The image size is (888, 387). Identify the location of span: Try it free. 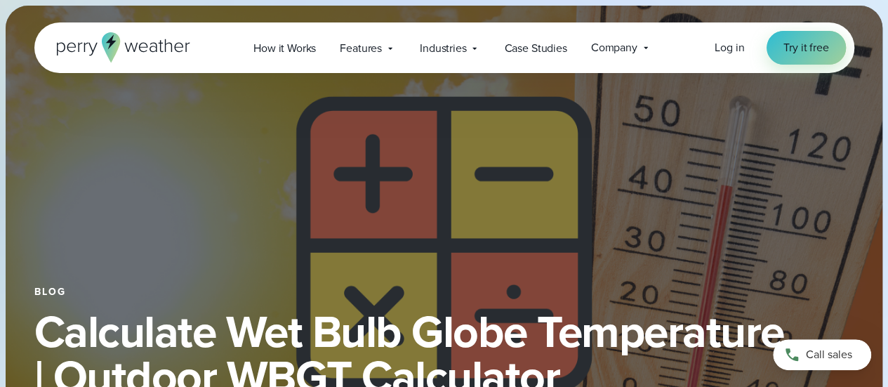
(806, 48).